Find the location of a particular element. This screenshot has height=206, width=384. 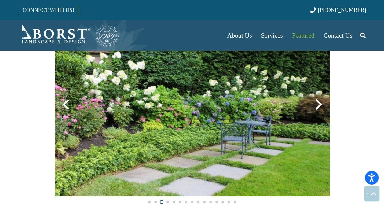

a: Featured is located at coordinates (303, 35).